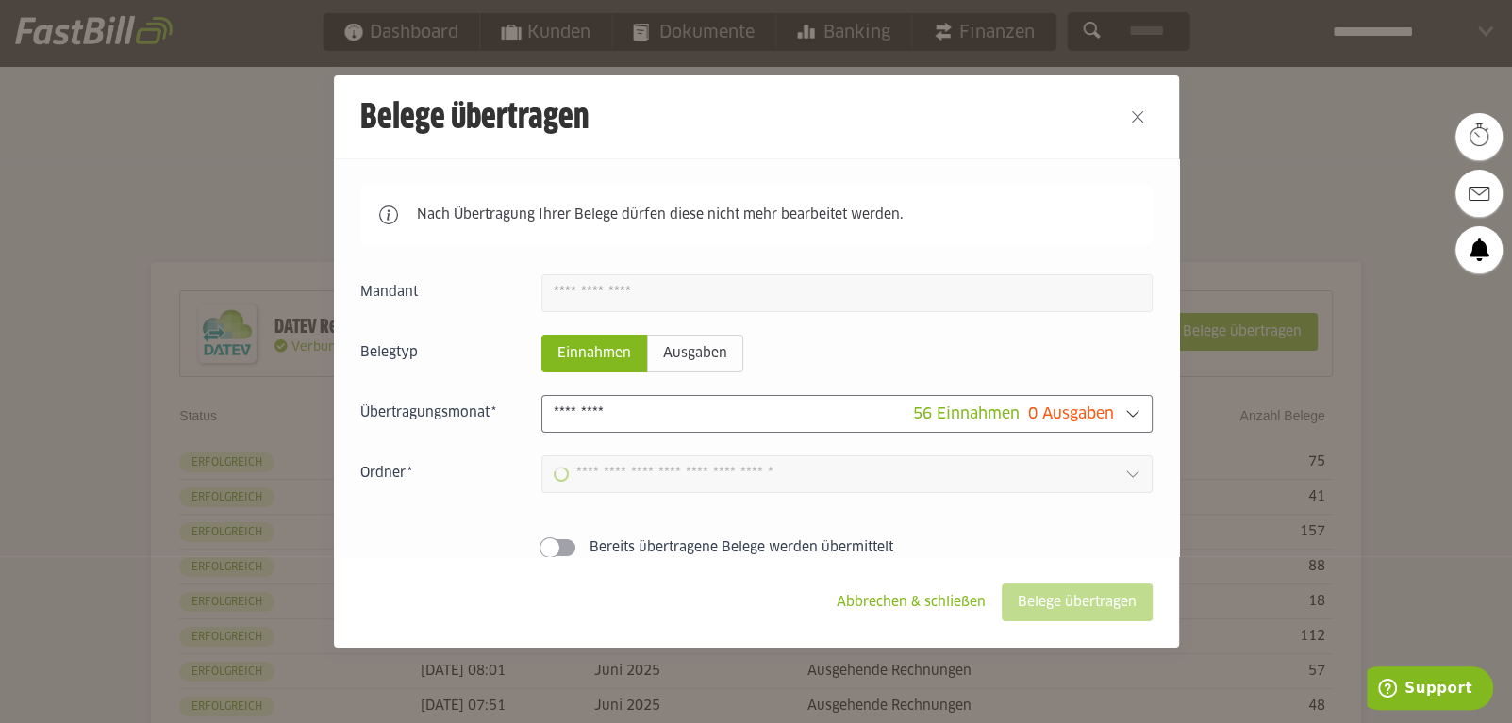 The width and height of the screenshot is (1512, 723). Describe the element at coordinates (911, 603) in the screenshot. I see `sl-button: Abbrechen & schließen` at that location.